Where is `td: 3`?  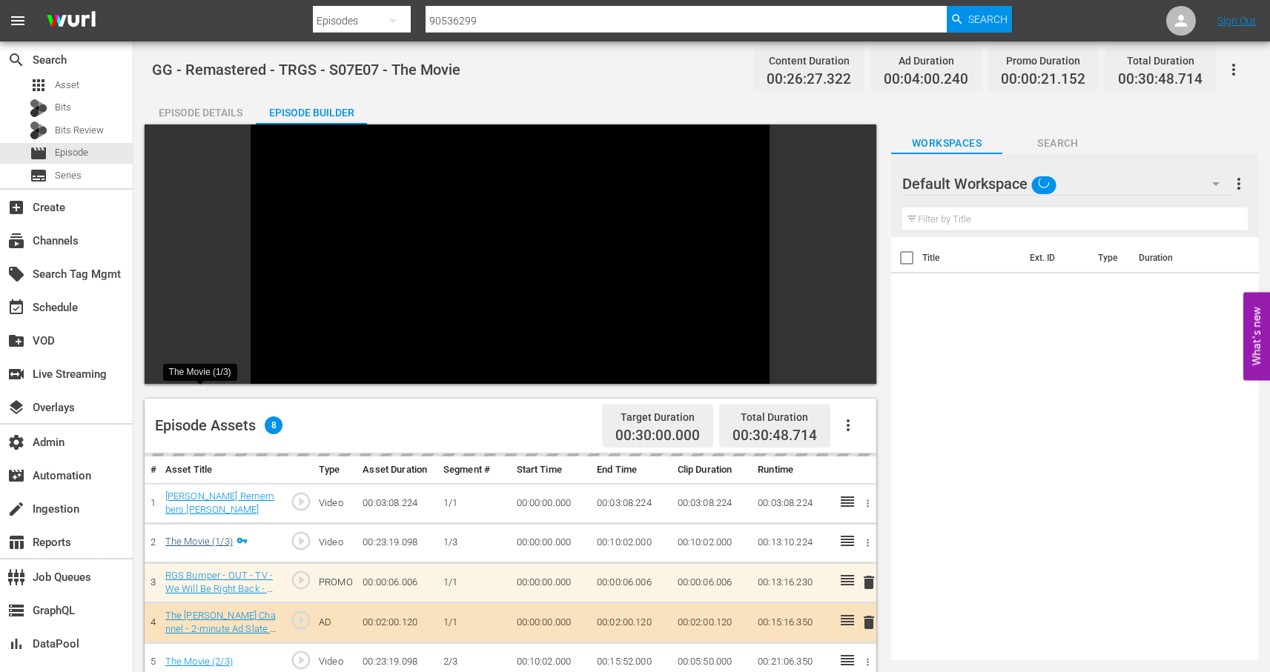 td: 3 is located at coordinates (152, 583).